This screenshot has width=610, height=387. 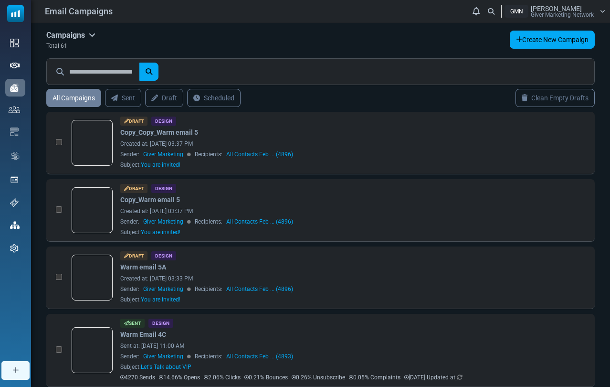 I want to click on img: landing_pages.svg, so click(x=14, y=180).